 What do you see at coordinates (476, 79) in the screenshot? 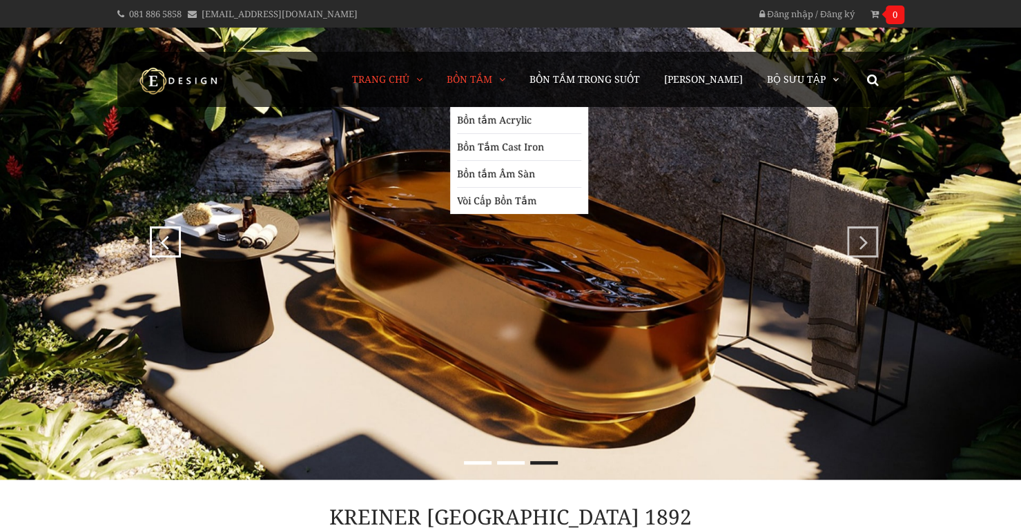
I see `a: Bồn Tắm` at bounding box center [476, 79].